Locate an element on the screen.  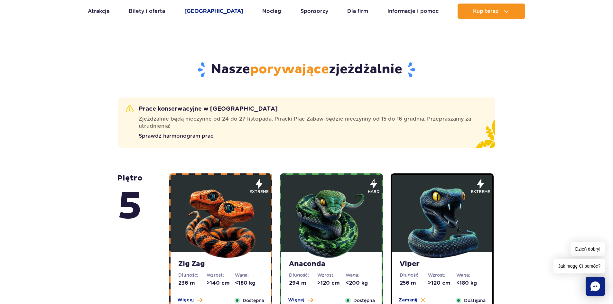
span: Jak mogę Ci pomóc? is located at coordinates (579, 266).